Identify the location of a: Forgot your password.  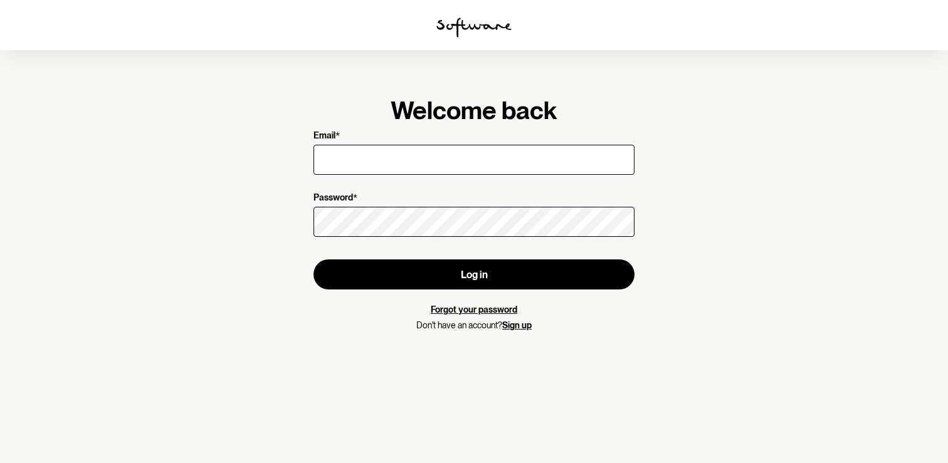
(474, 310).